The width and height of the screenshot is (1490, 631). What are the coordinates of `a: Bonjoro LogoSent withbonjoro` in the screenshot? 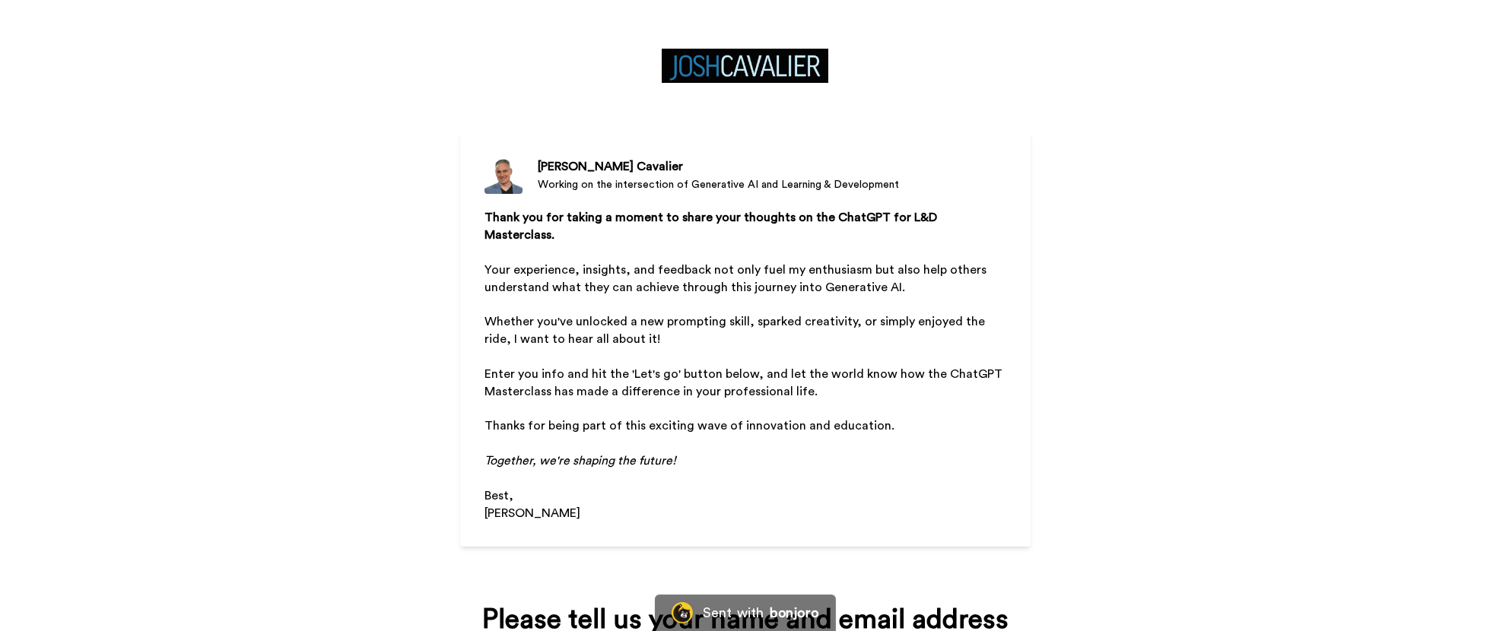 It's located at (745, 613).